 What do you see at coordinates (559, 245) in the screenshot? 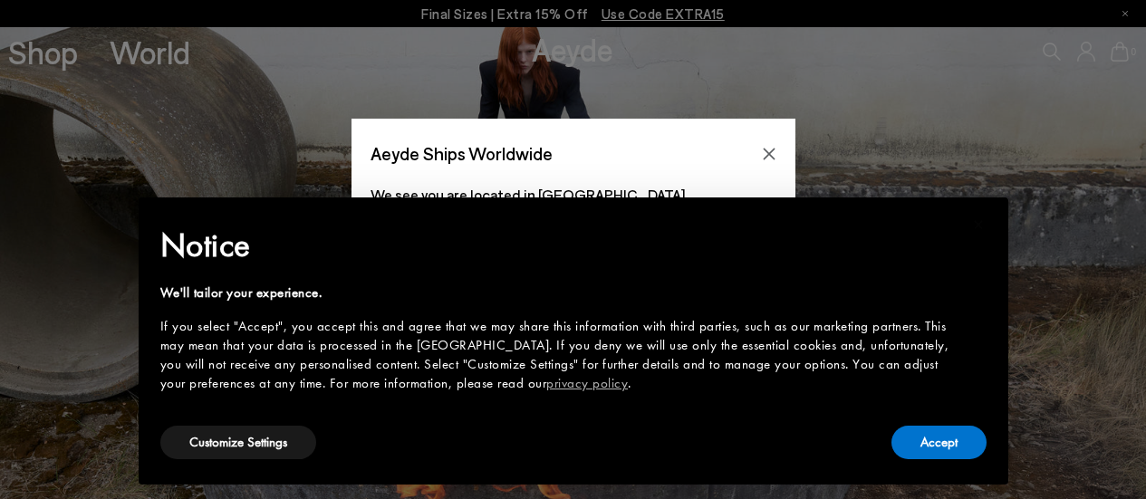
I see `h2: Notice` at bounding box center [559, 245].